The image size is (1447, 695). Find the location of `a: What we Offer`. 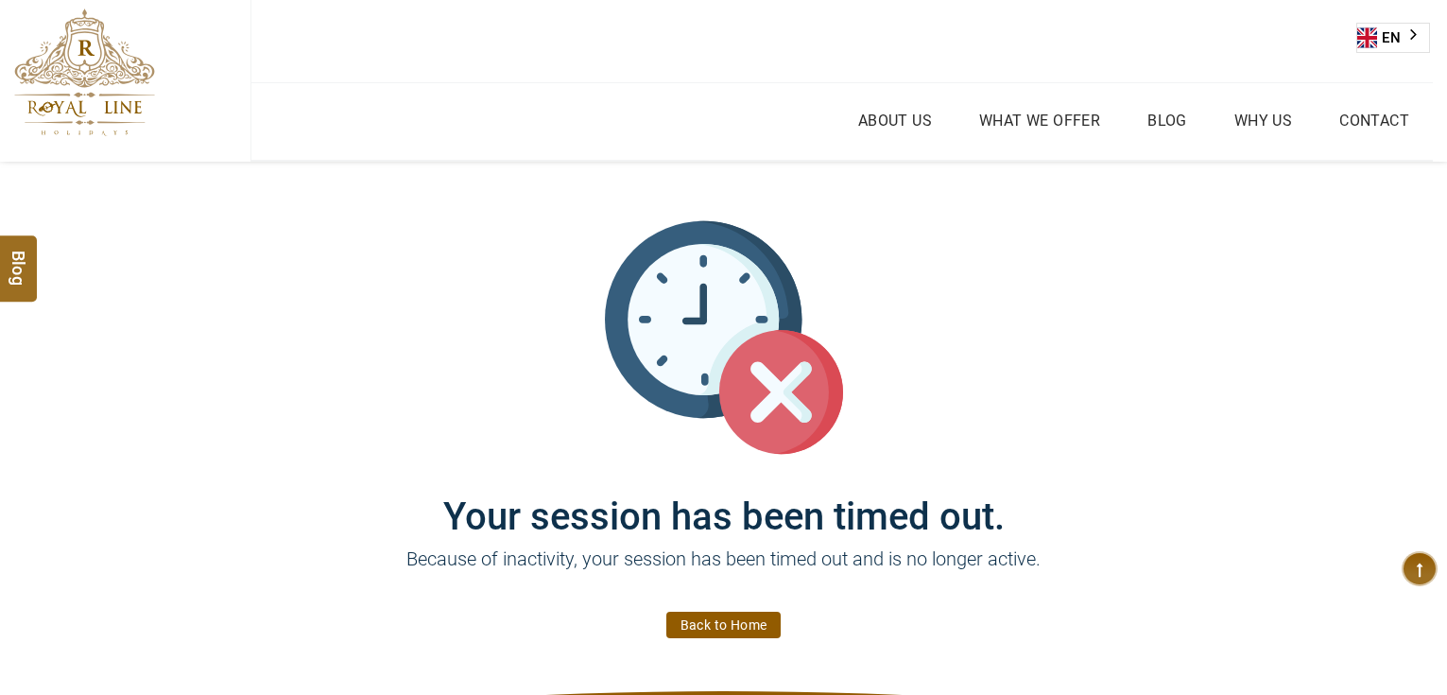

a: What we Offer is located at coordinates (1040, 120).